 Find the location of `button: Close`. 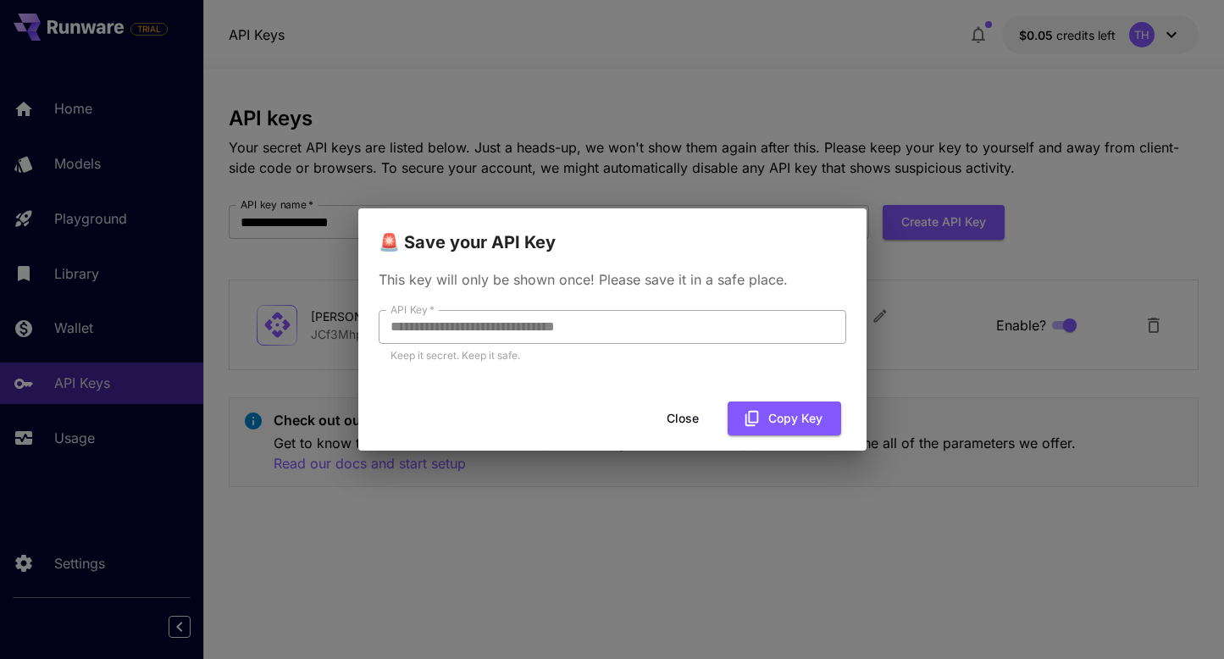

button: Close is located at coordinates (683, 418).